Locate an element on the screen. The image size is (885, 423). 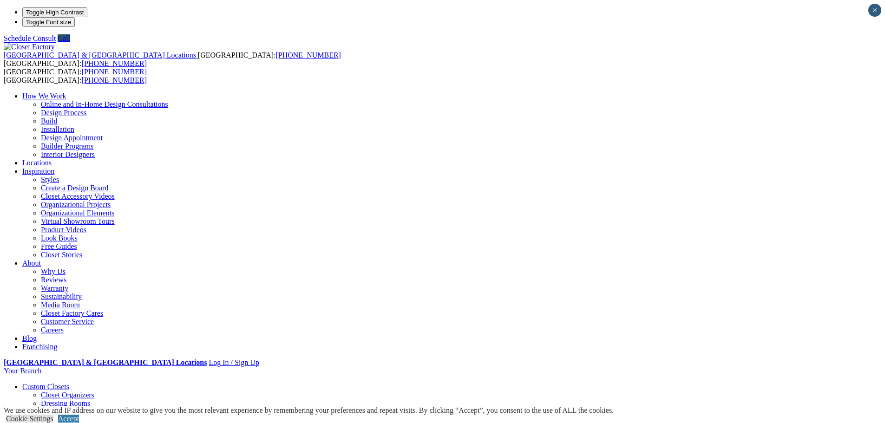
a: Free Guides is located at coordinates (59, 246).